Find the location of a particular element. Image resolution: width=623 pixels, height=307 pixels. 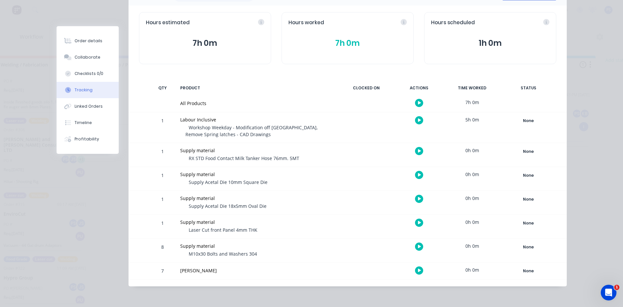

div: Linked Orders is located at coordinates (89, 106).